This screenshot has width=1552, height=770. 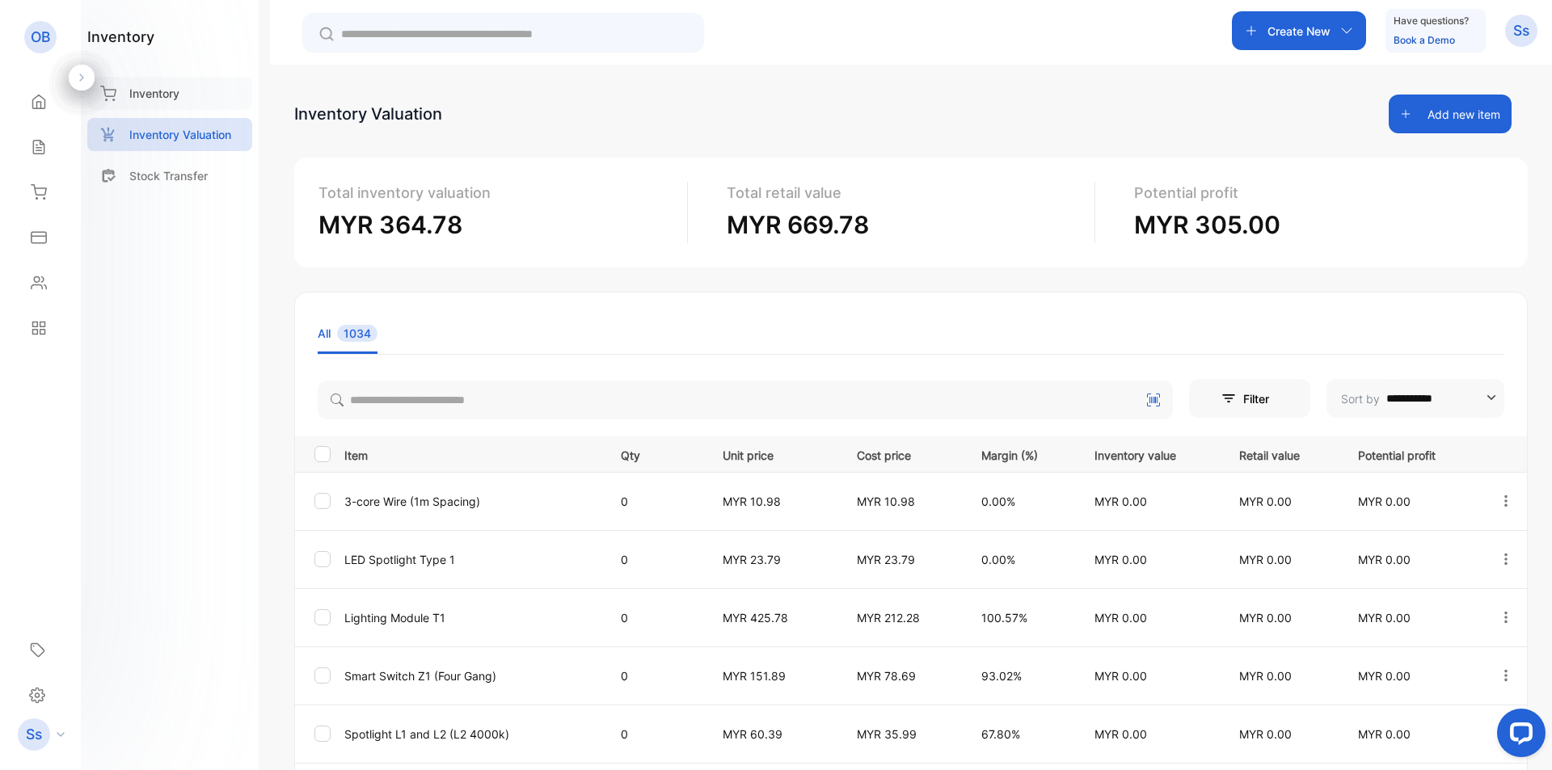 I want to click on span: MYR 212.28, so click(x=888, y=618).